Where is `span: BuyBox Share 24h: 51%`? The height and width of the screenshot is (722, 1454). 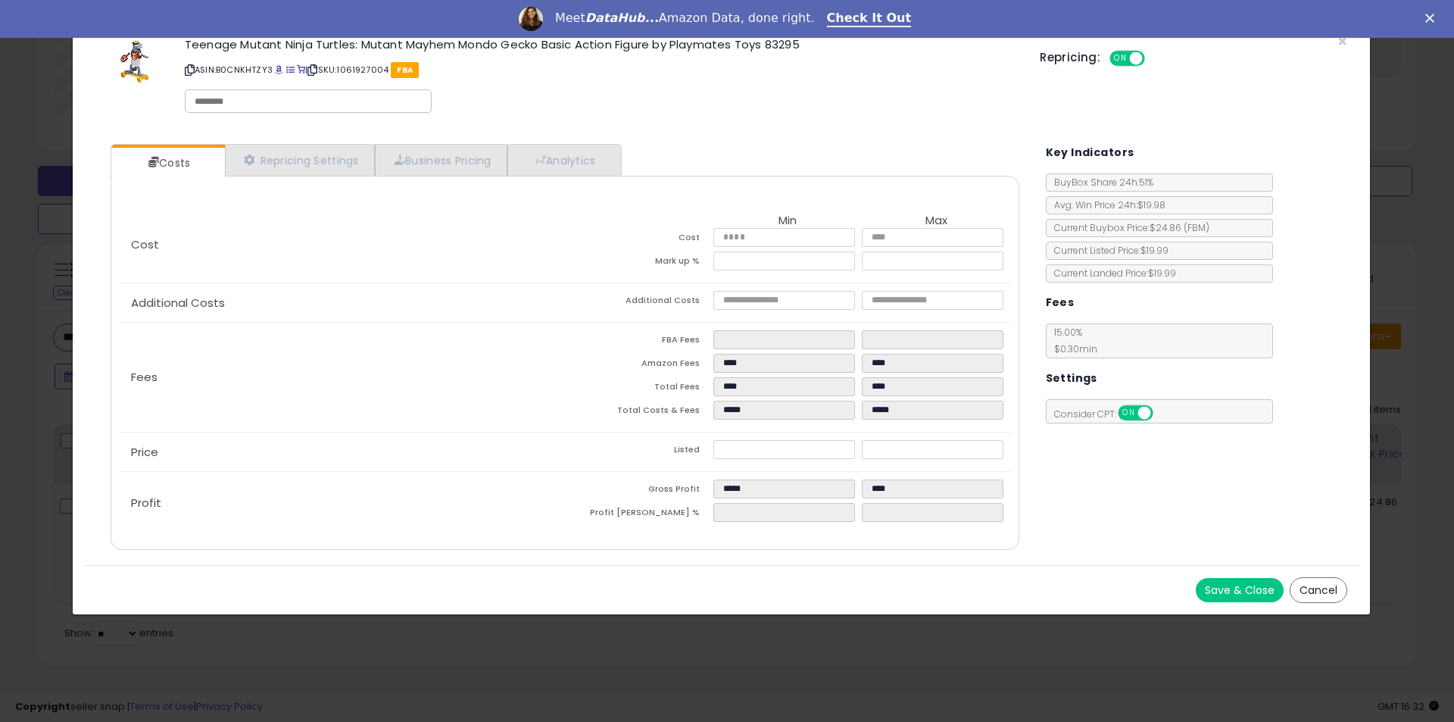
span: BuyBox Share 24h: 51% is located at coordinates (1099, 182).